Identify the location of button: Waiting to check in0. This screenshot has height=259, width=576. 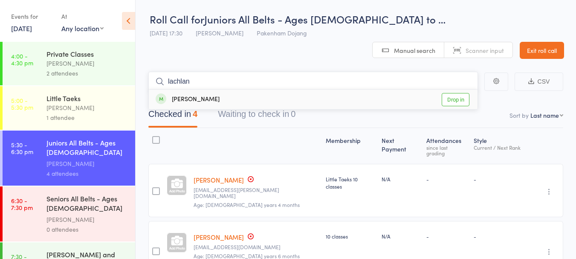
(257, 116).